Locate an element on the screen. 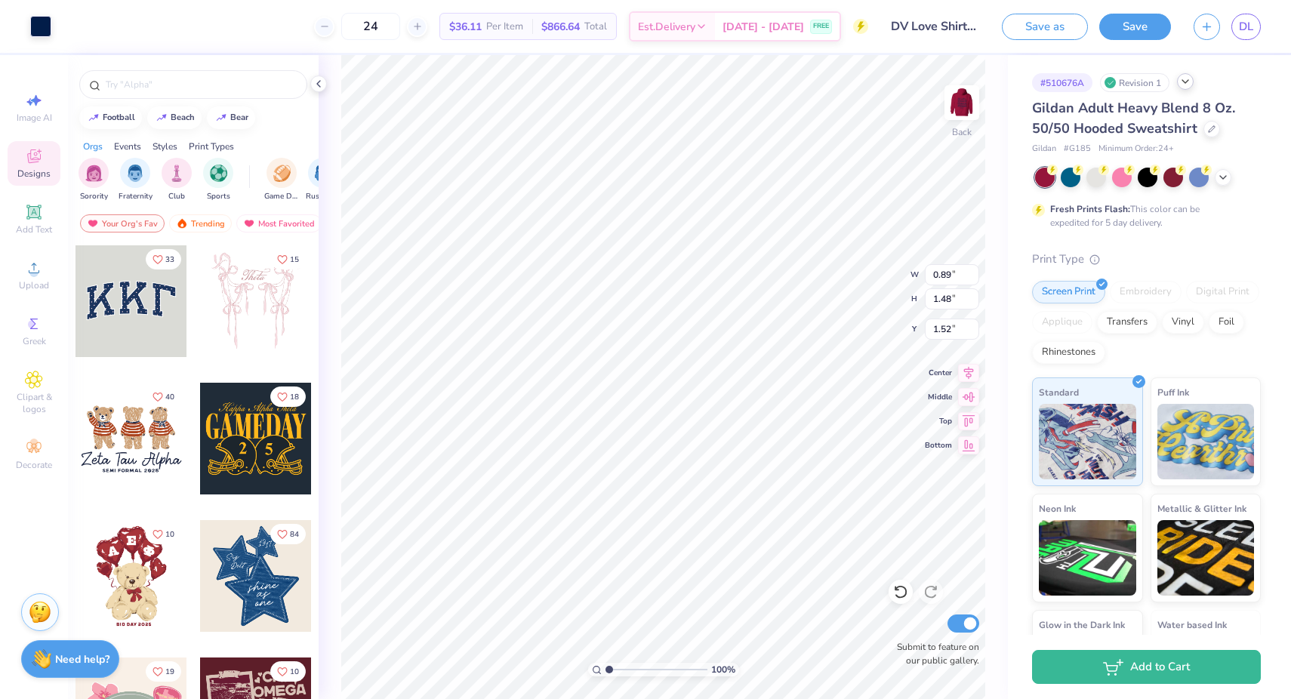 Image resolution: width=1291 pixels, height=699 pixels. span: Total is located at coordinates (596, 26).